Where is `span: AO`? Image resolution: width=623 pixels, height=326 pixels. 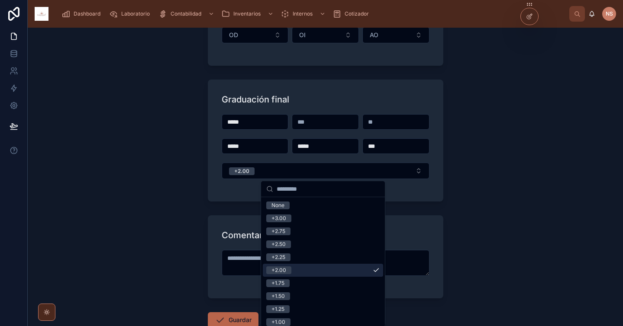 span: AO is located at coordinates (374, 35).